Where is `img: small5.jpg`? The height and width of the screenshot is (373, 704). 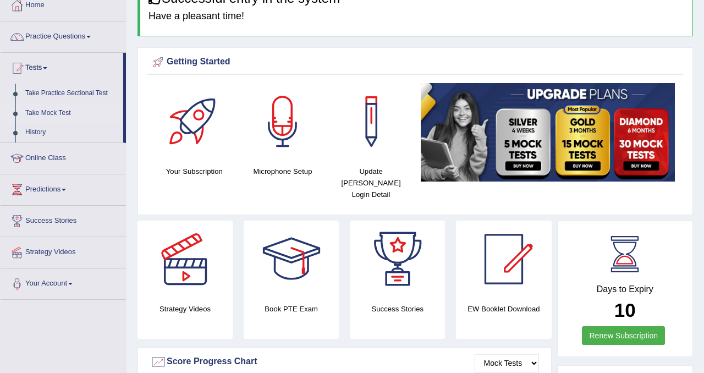
img: small5.jpg is located at coordinates (548, 132).